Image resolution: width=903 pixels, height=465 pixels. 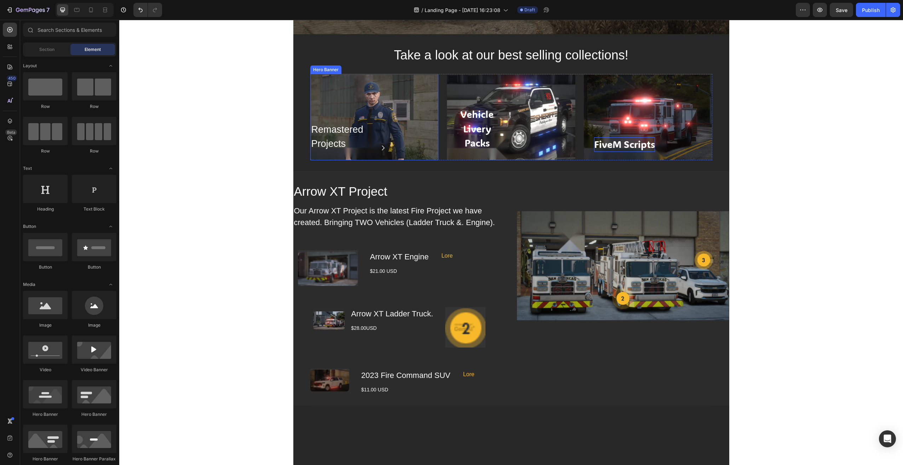 What do you see at coordinates (280, 237) in the screenshot?
I see `div: Arrow XT Engine` at bounding box center [280, 237].